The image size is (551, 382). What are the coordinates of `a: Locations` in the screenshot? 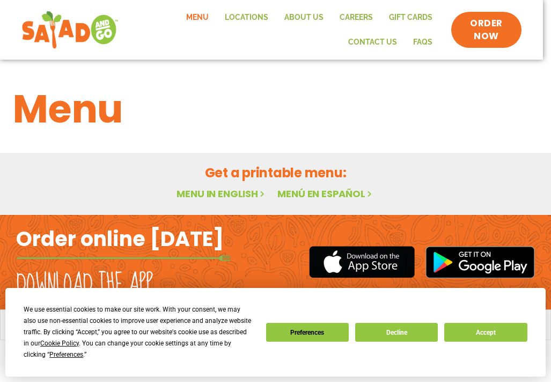 It's located at (246, 18).